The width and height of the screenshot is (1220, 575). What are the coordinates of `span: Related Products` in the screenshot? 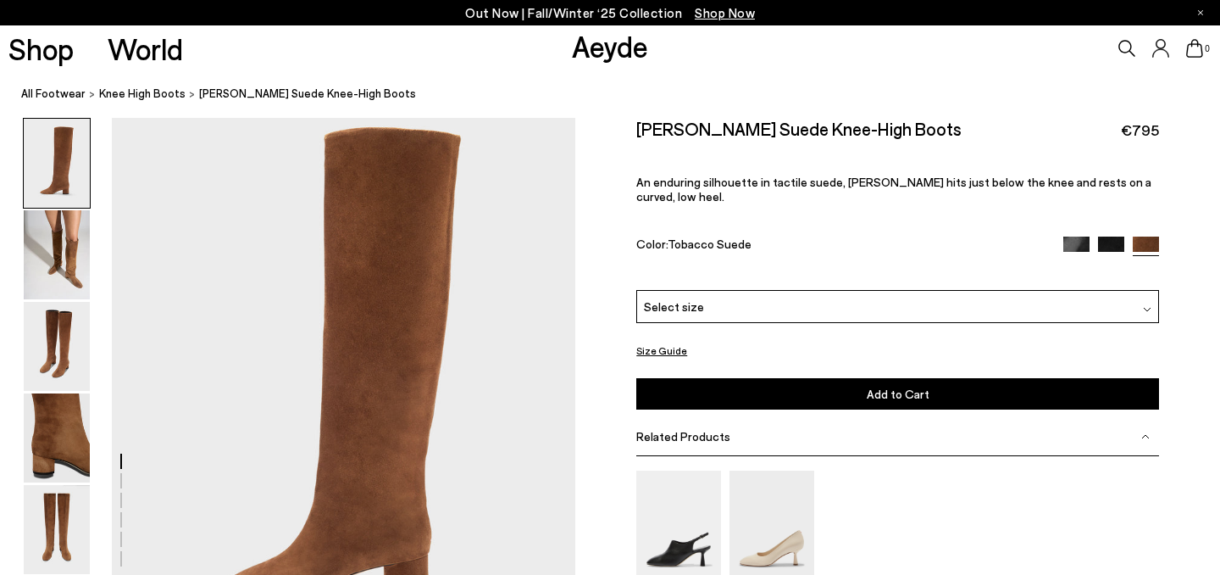 It's located at (683, 436).